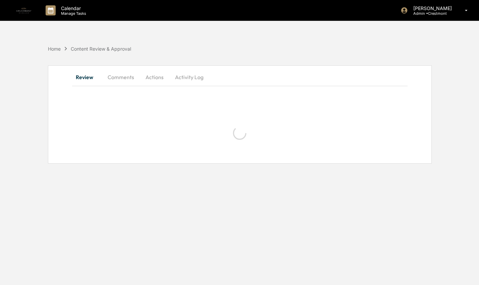 This screenshot has height=285, width=479. What do you see at coordinates (72, 13) in the screenshot?
I see `p: Manage Tasks` at bounding box center [72, 13].